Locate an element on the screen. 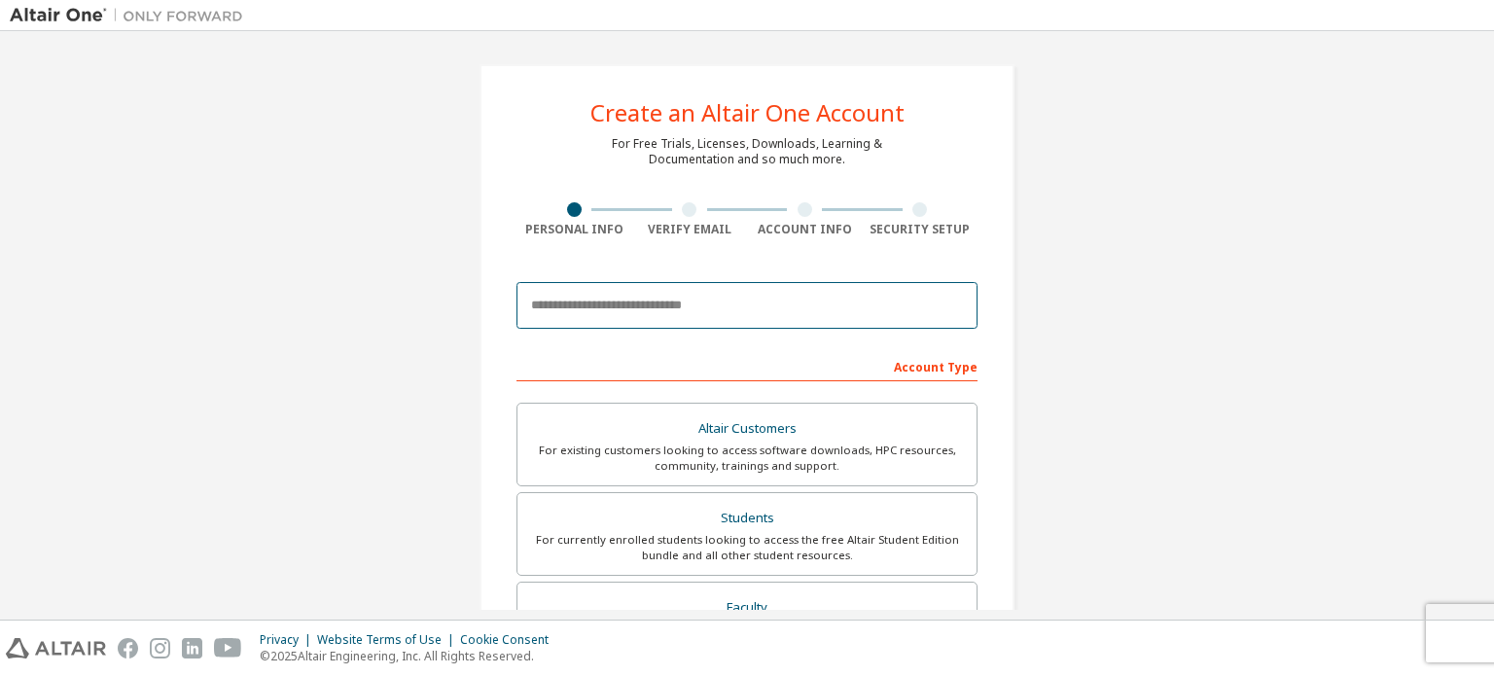 Image resolution: width=1494 pixels, height=676 pixels. div: Verify Email is located at coordinates (690, 230).